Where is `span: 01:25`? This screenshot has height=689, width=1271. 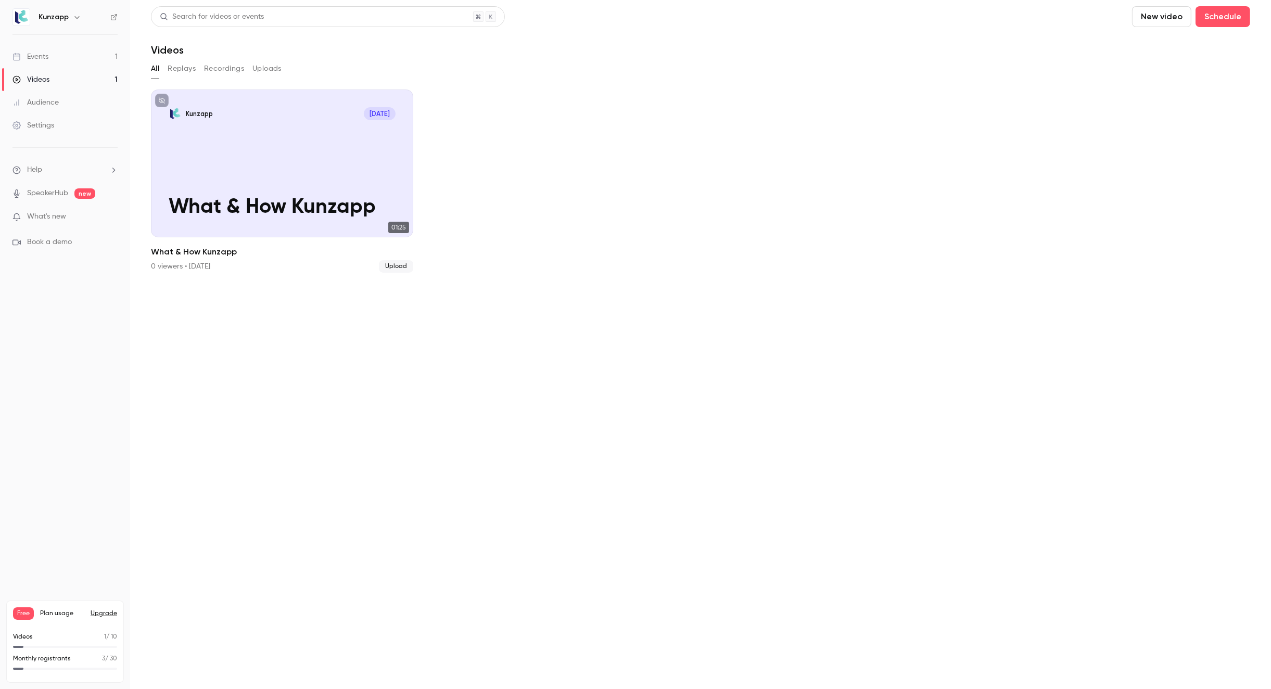 span: 01:25 is located at coordinates (399, 227).